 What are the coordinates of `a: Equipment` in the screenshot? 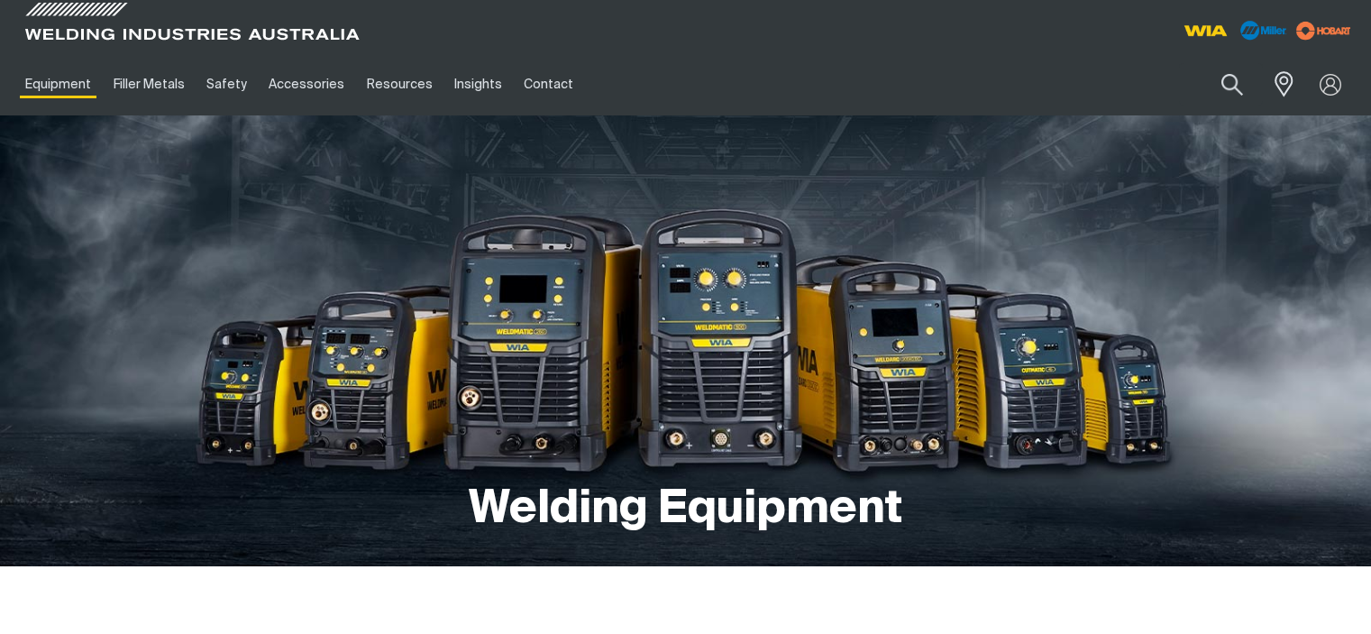 It's located at (58, 84).